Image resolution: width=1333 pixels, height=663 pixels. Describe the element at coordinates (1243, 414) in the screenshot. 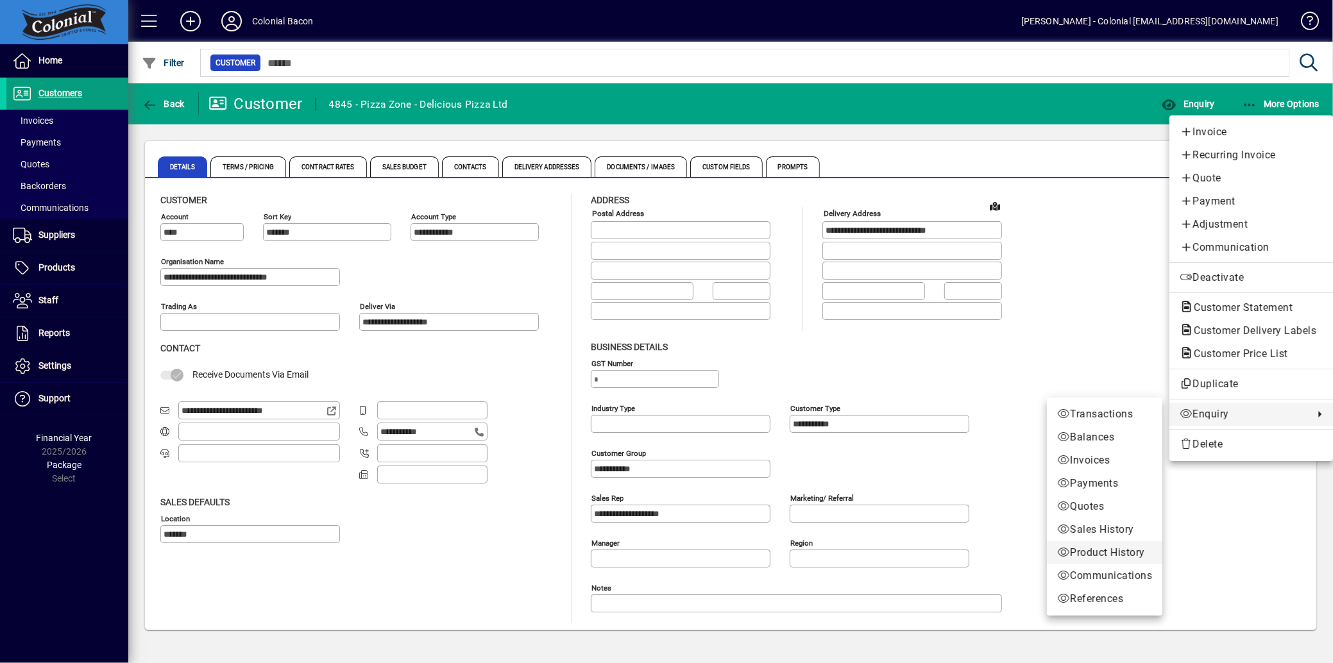

I see `span: Enquiry` at that location.